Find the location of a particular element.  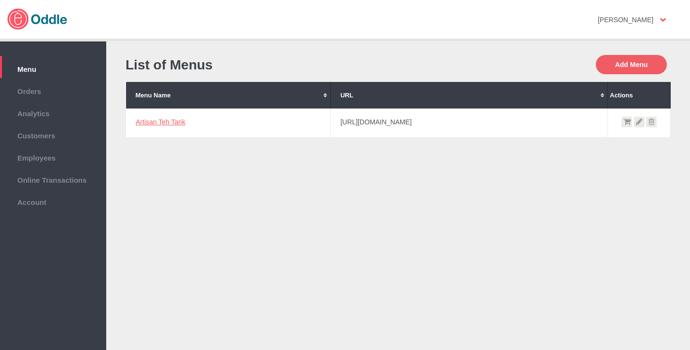

span: Employees is located at coordinates (53, 157).